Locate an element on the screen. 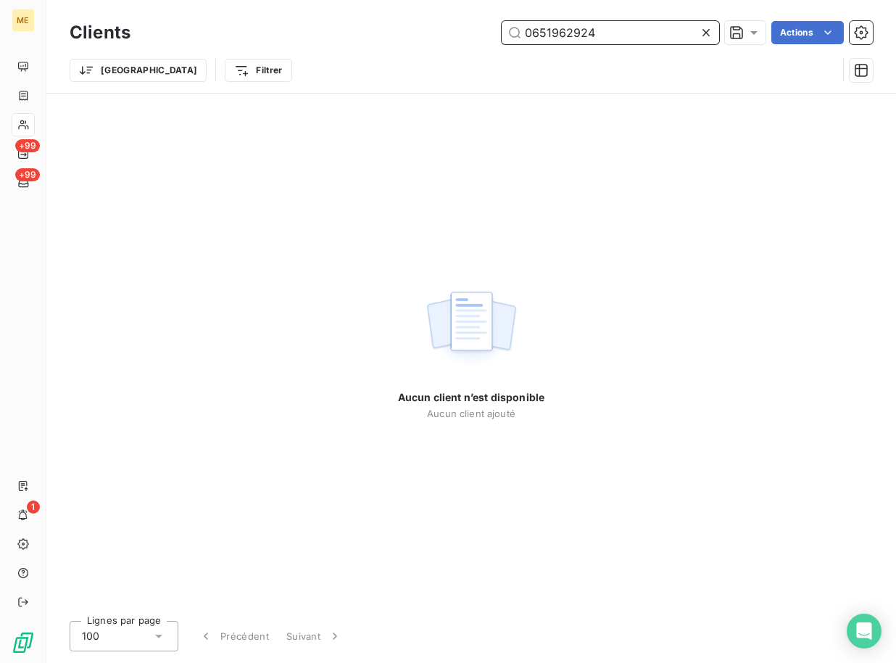 This screenshot has height=663, width=896. span: 100 is located at coordinates (91, 636).